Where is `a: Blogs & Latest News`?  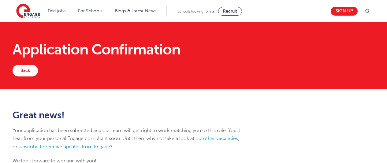 a: Blogs & Latest News is located at coordinates (136, 11).